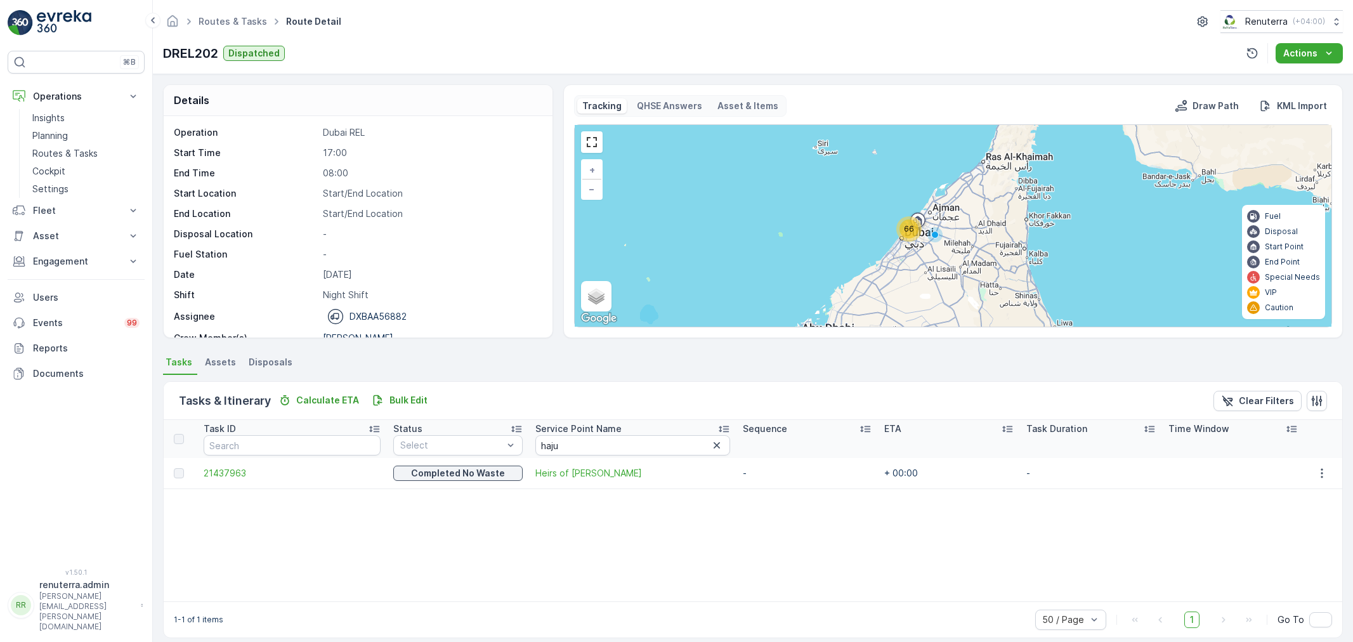 The width and height of the screenshot is (1353, 642). What do you see at coordinates (592, 142) in the screenshot?
I see `a: View Fullscreen` at bounding box center [592, 142].